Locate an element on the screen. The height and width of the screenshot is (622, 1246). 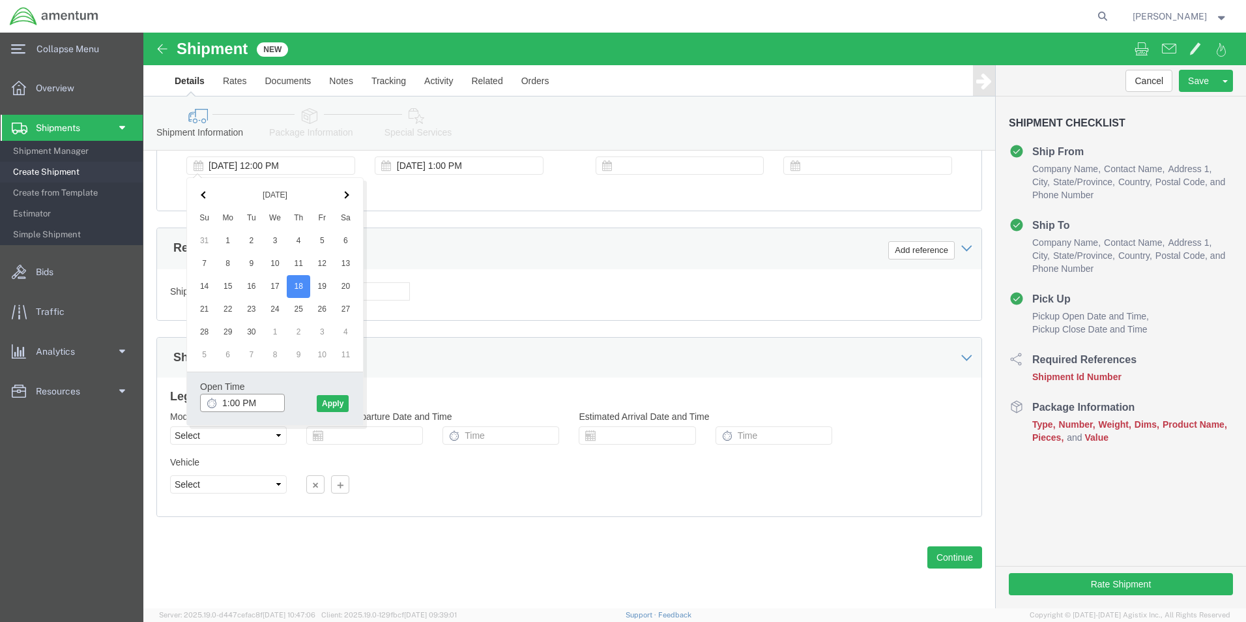
span: Analytics is located at coordinates (60, 351).